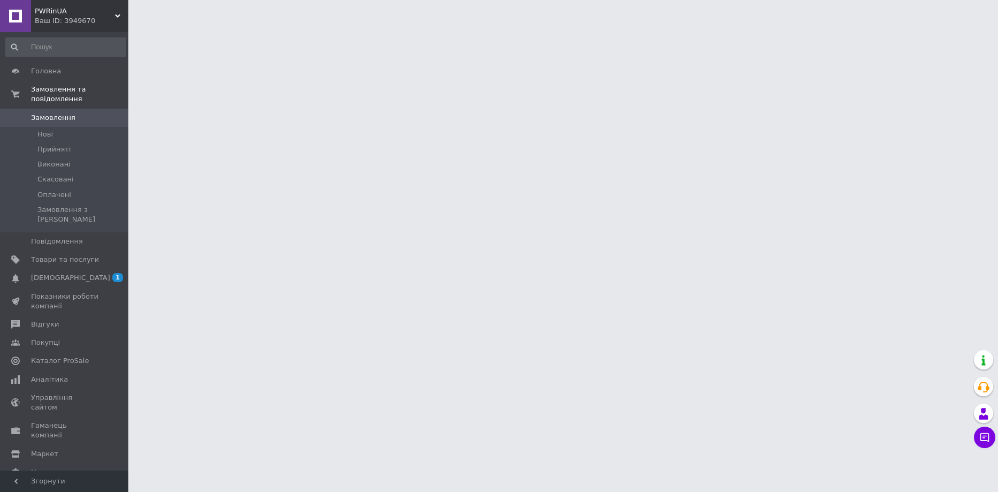  I want to click on span: Покупці, so click(45, 342).